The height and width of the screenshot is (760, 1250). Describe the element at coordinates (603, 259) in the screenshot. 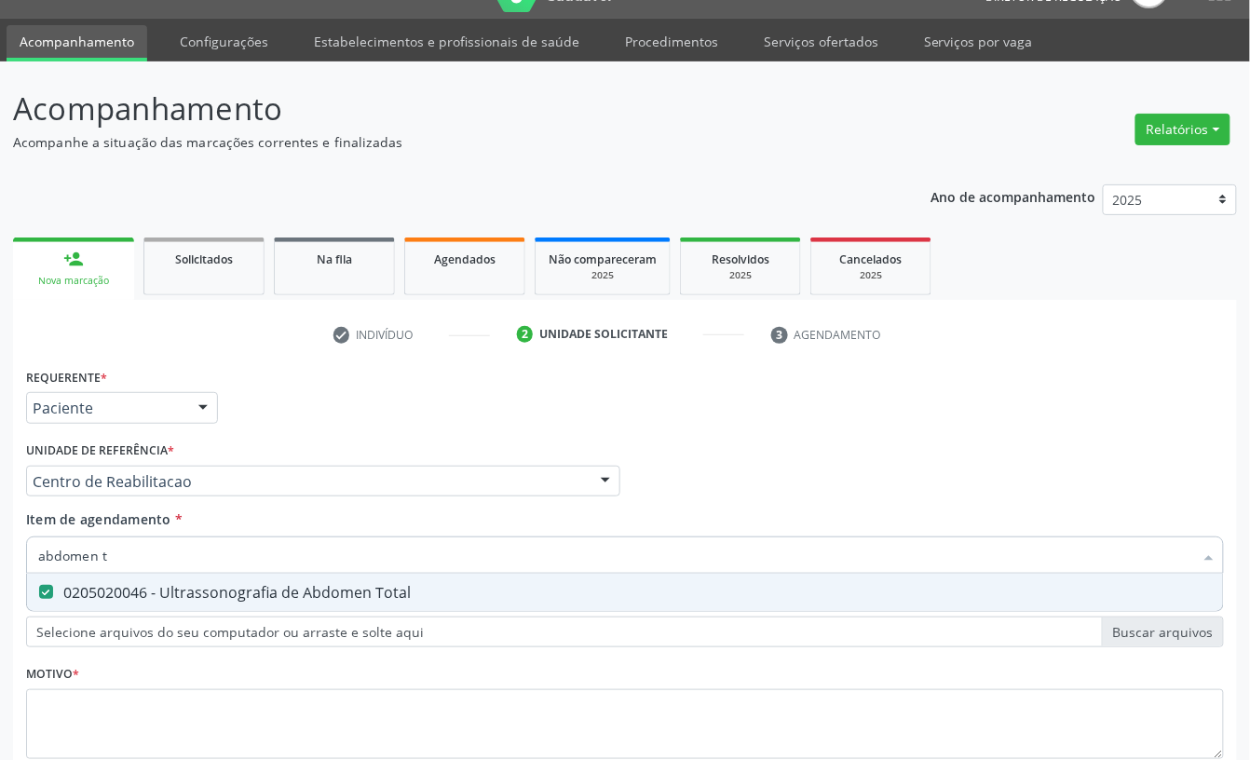

I see `span: Não compareceram` at that location.